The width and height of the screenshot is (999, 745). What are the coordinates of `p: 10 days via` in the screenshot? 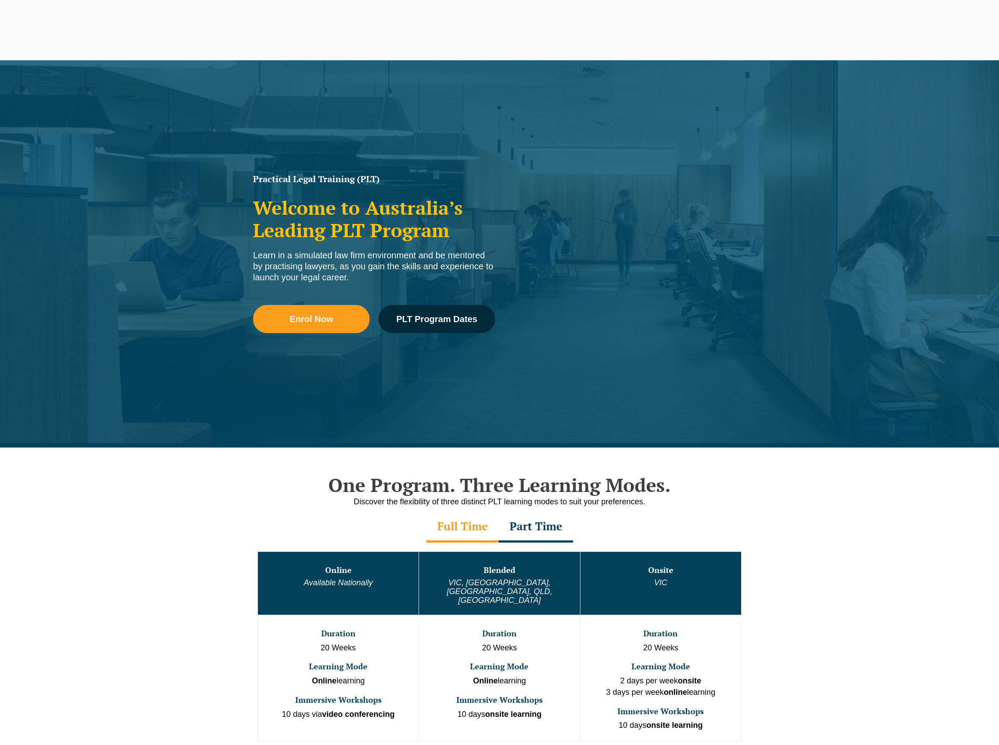 It's located at (338, 715).